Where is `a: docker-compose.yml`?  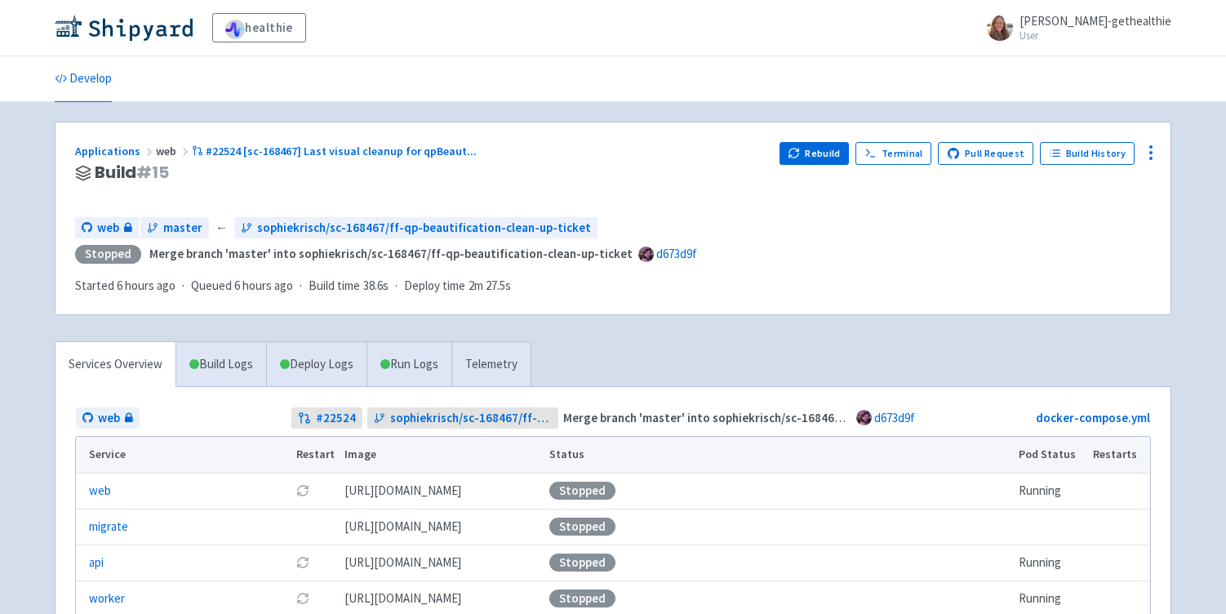 a: docker-compose.yml is located at coordinates (1093, 417).